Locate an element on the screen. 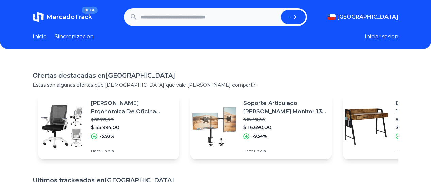  p: $ 53.994,00 is located at coordinates (132, 127).